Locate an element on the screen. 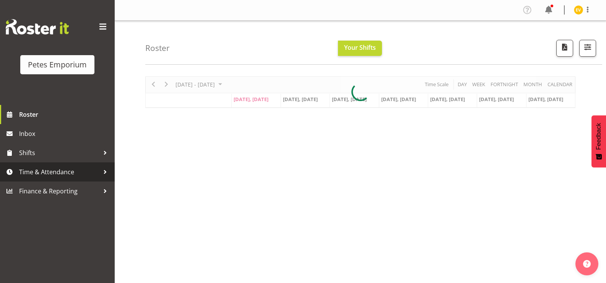 This screenshot has height=283, width=606. span: Shifts is located at coordinates (59, 153).